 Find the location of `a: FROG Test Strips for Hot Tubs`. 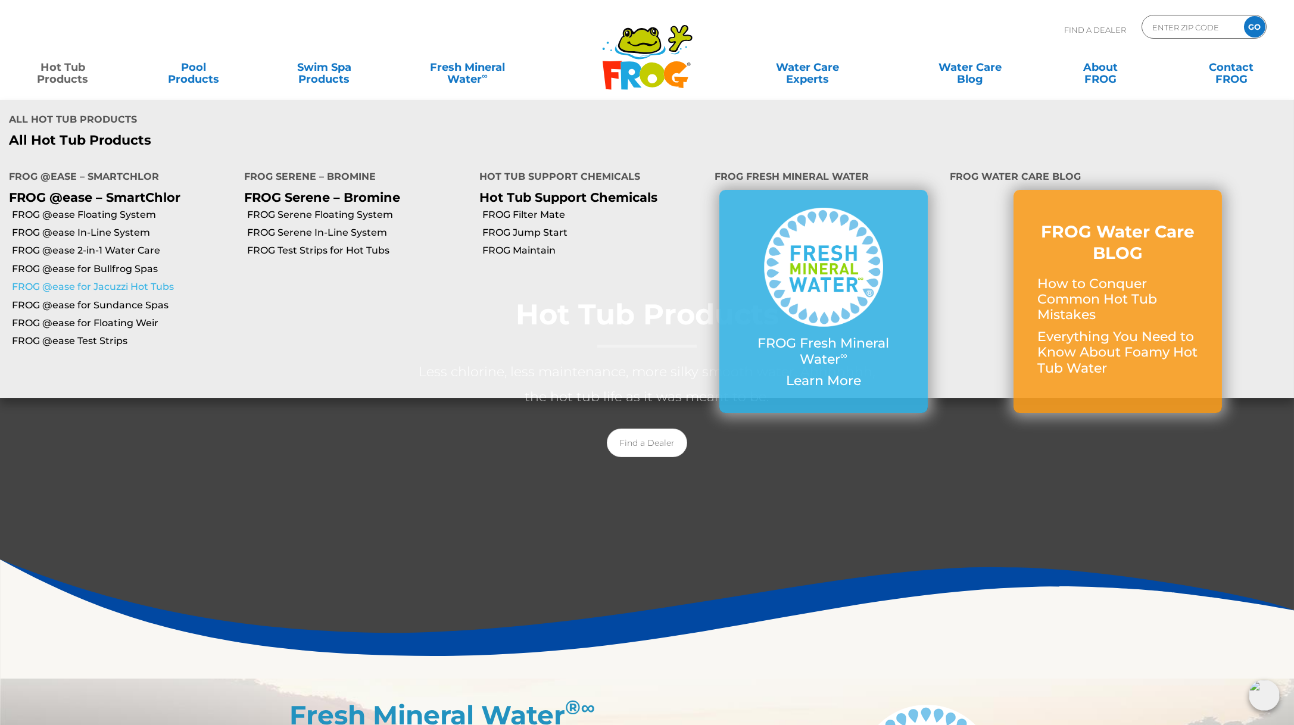

a: FROG Test Strips for Hot Tubs is located at coordinates (359, 251).